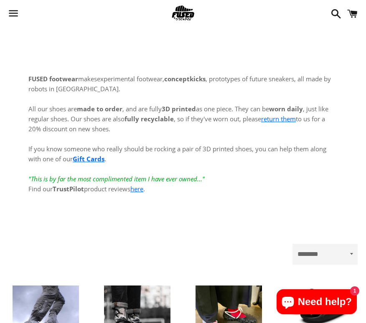 Image resolution: width=366 pixels, height=323 pixels. I want to click on a: Gift Cards, so click(88, 159).